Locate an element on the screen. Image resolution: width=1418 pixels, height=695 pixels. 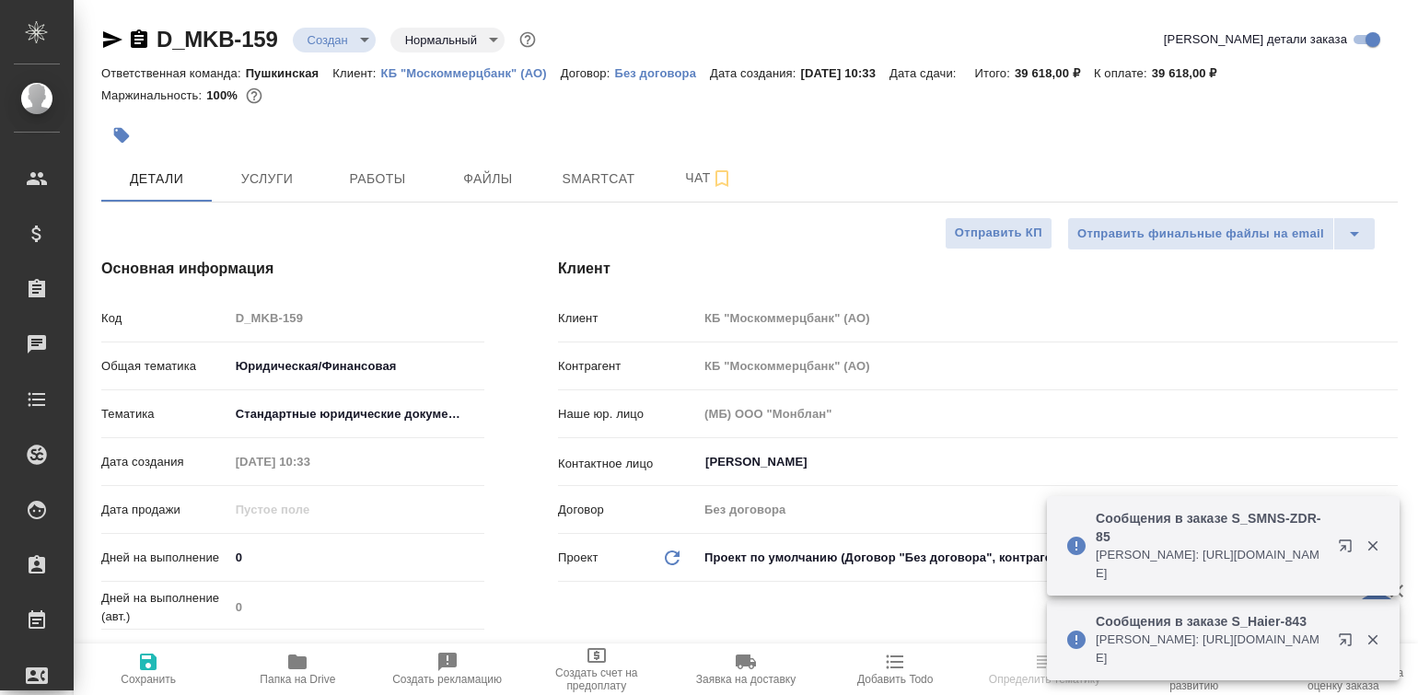
span: Детали is located at coordinates (156, 179).